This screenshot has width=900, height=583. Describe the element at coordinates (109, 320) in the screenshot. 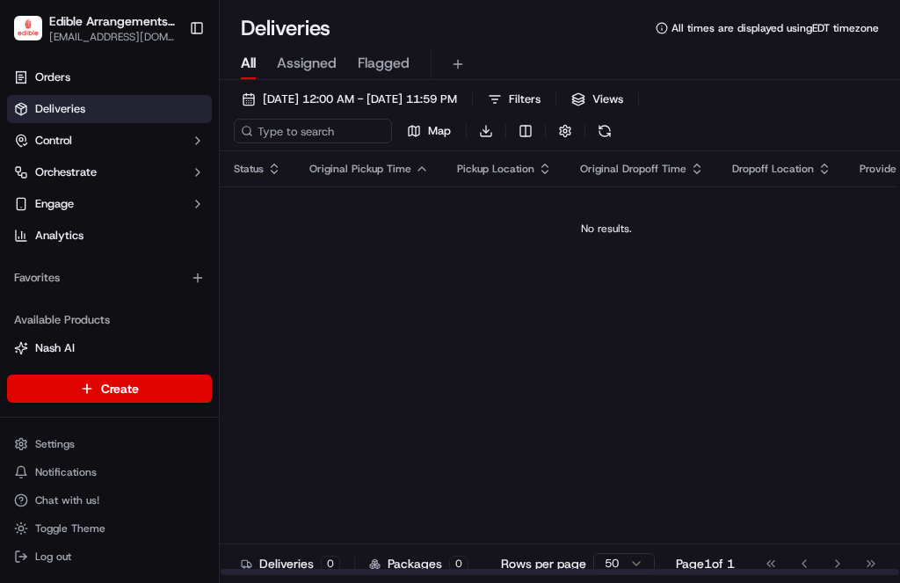

I see `div: Available Products` at that location.